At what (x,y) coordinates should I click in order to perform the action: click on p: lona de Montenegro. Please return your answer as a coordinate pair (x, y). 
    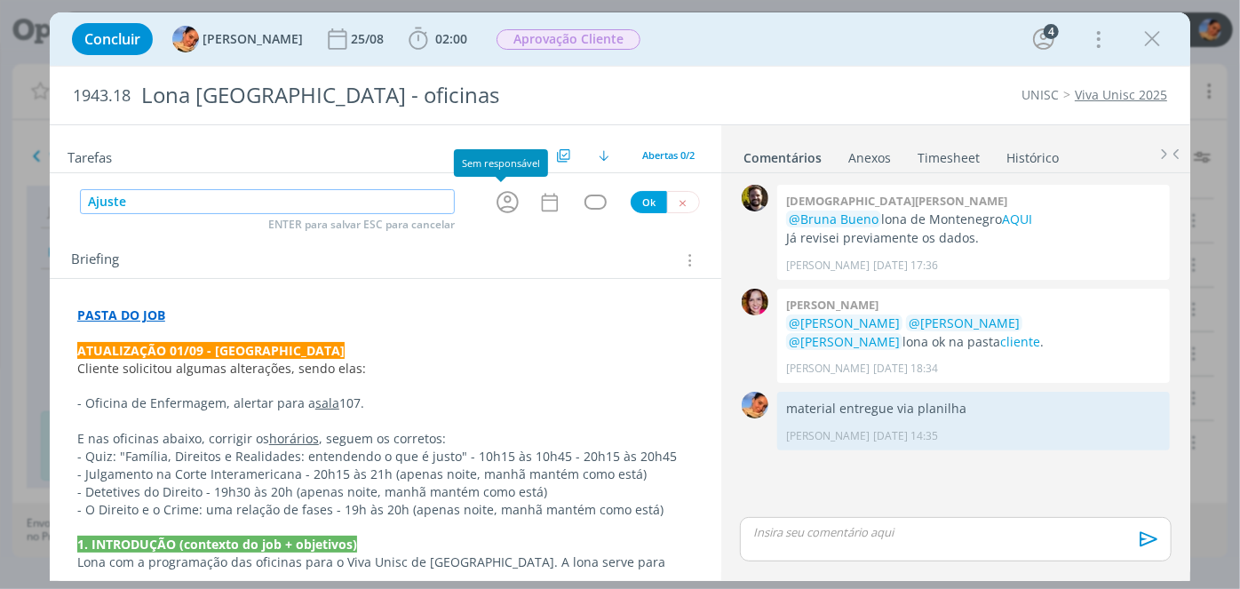
    Looking at the image, I should click on (974, 219).